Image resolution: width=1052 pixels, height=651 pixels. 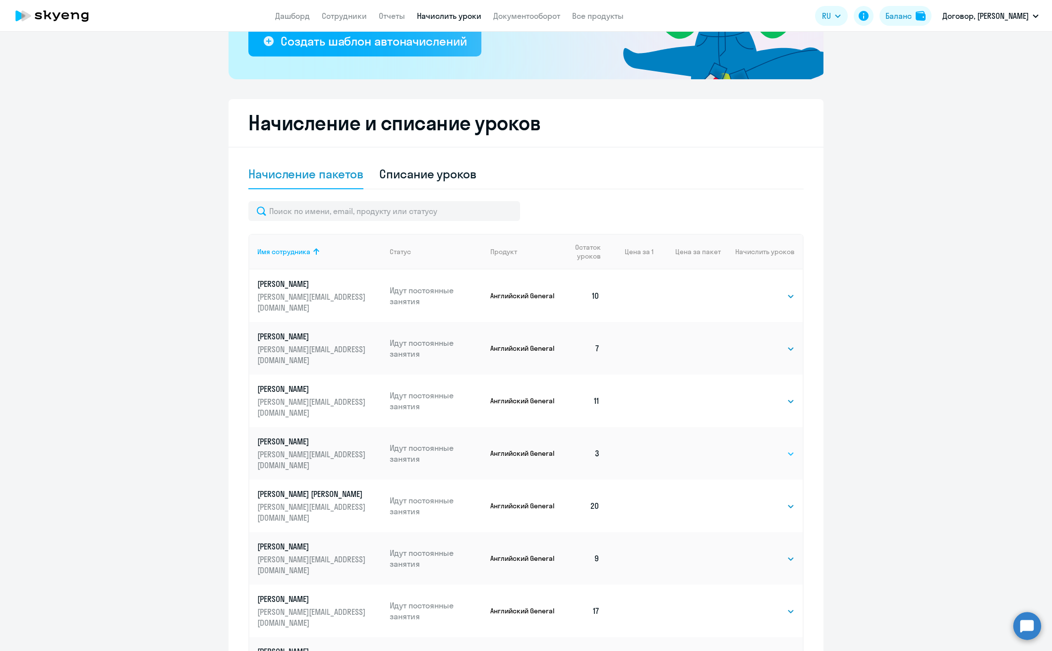 What do you see at coordinates (583, 296) in the screenshot?
I see `td: 10` at bounding box center [583, 296].